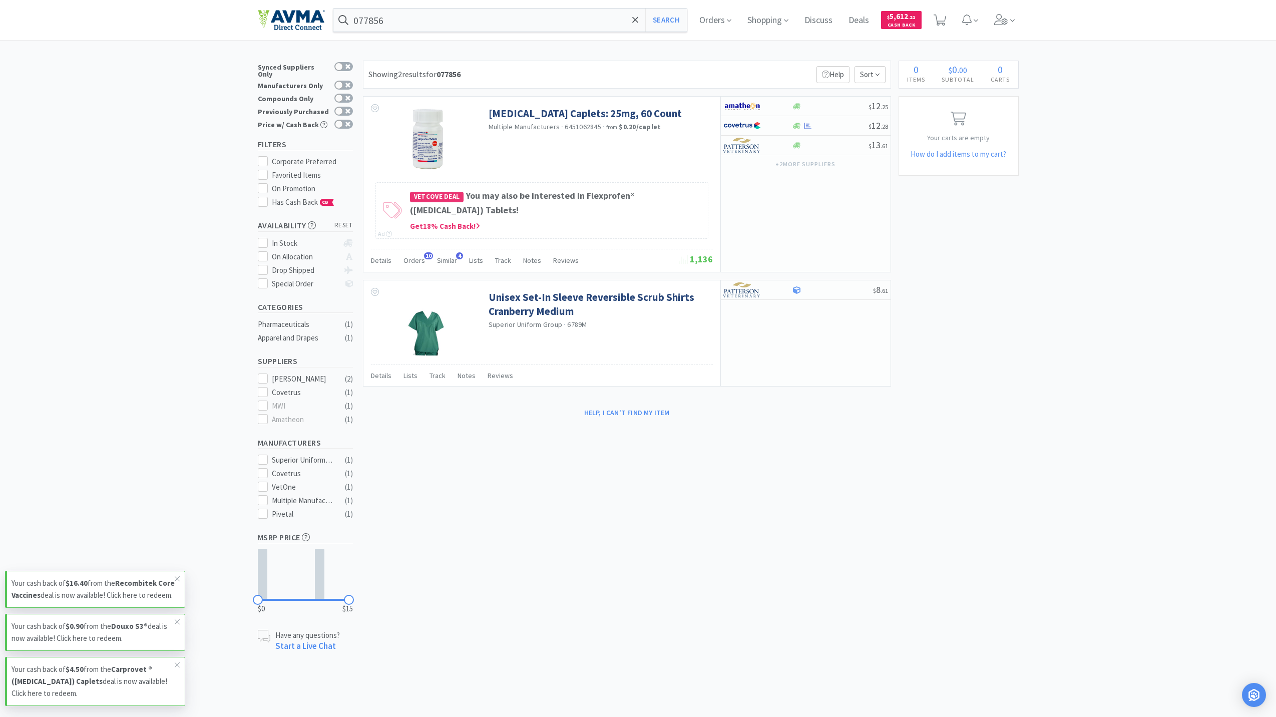 This screenshot has width=1276, height=717. What do you see at coordinates (385, 233) in the screenshot?
I see `div: Ad` at bounding box center [385, 233].